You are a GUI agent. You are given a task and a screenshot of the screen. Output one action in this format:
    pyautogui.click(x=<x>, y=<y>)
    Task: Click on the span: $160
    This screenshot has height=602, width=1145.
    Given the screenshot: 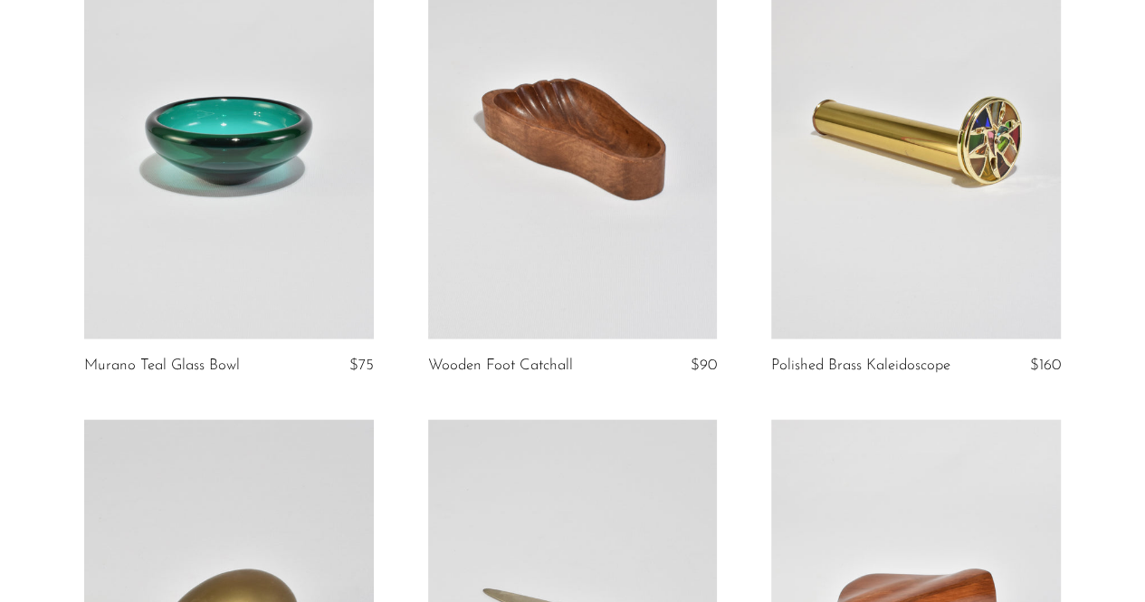 What is the action you would take?
    pyautogui.click(x=1045, y=365)
    